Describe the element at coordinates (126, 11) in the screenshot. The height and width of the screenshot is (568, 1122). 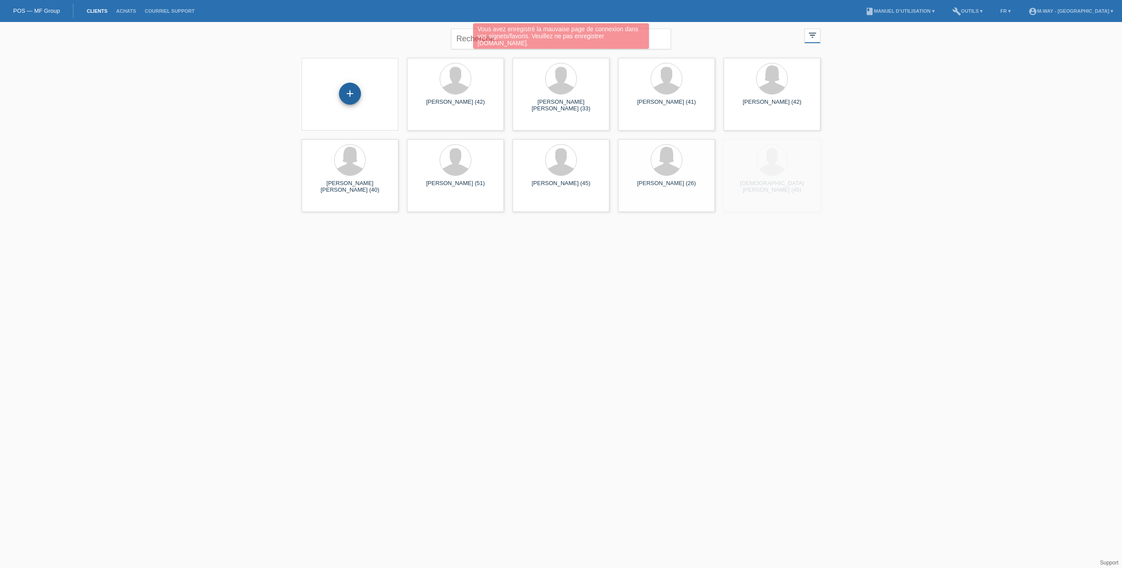
I see `a: Achats` at that location.